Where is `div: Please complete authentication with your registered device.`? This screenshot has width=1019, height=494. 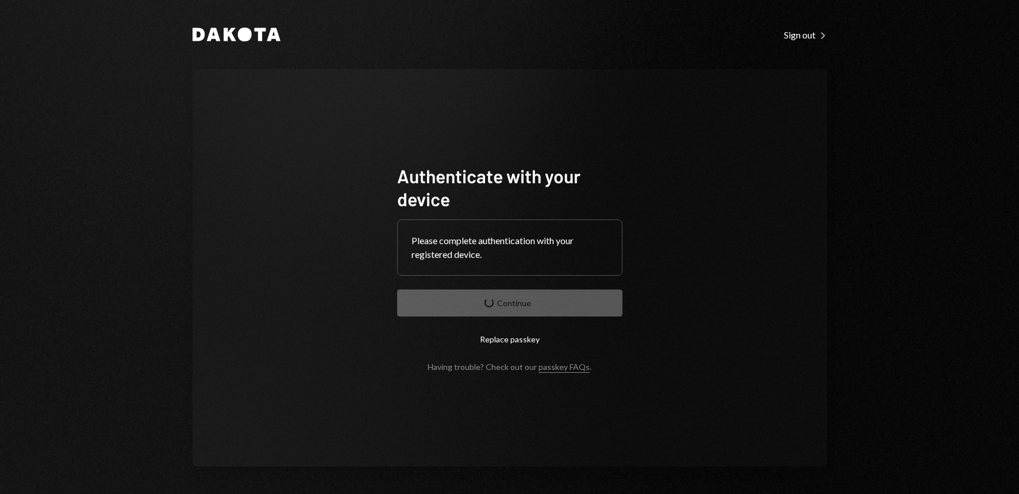
div: Please complete authentication with your registered device. is located at coordinates (510, 248).